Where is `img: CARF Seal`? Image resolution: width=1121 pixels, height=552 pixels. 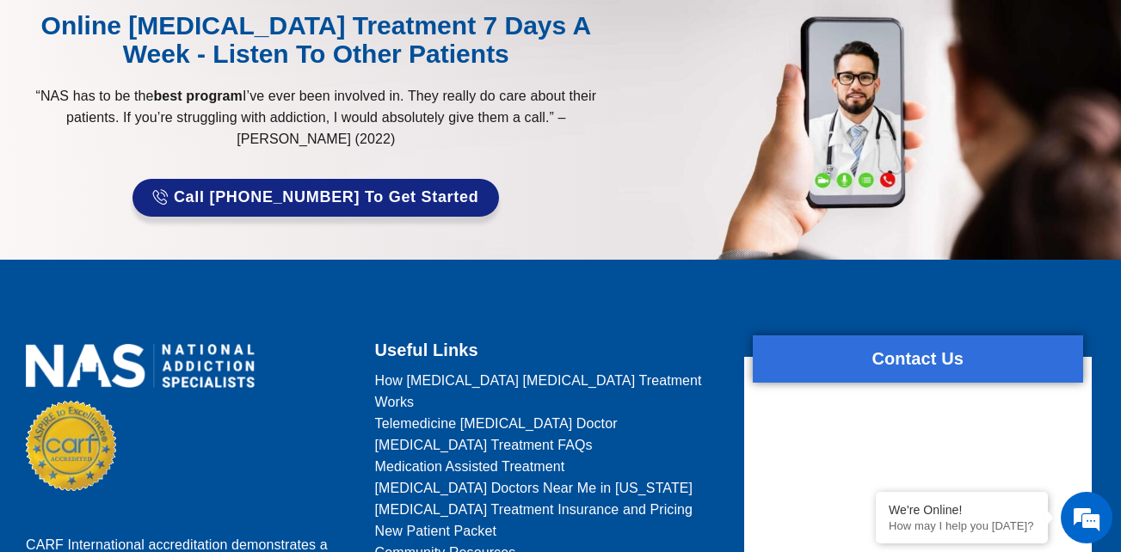
img: CARF Seal is located at coordinates (71, 446).